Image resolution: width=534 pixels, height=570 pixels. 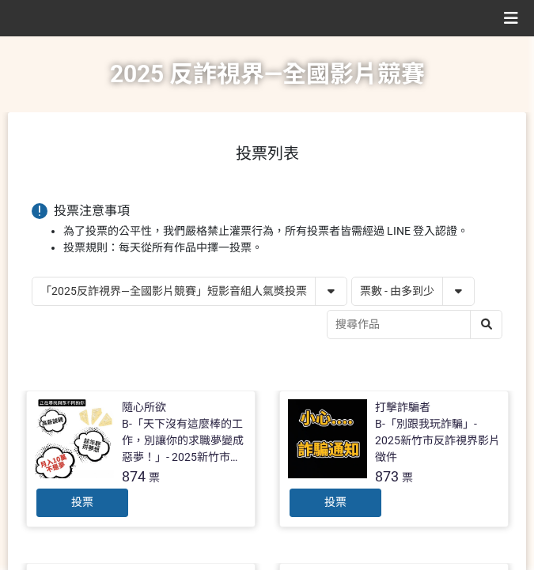 I want to click on div: 隨心所欲, so click(x=144, y=407).